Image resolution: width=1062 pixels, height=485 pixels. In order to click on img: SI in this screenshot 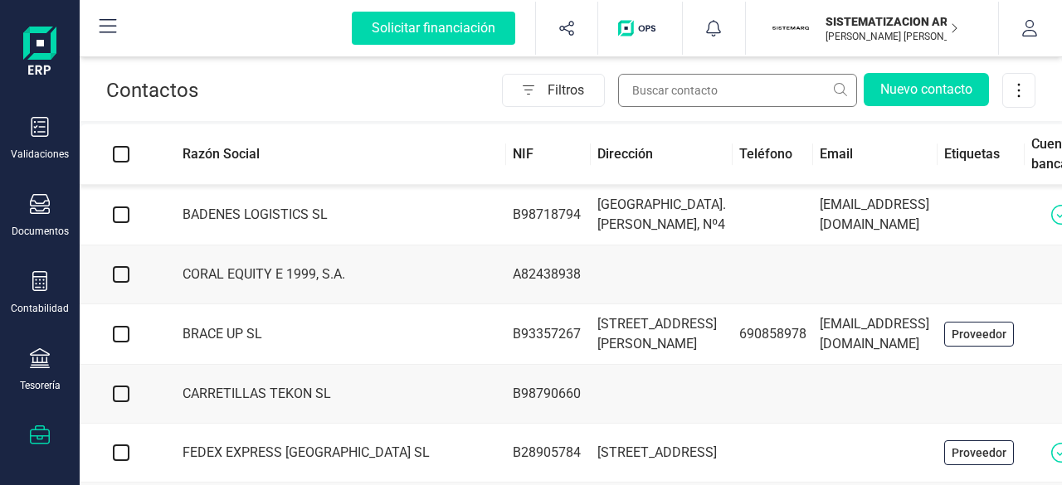, I will do `click(790, 28)`.